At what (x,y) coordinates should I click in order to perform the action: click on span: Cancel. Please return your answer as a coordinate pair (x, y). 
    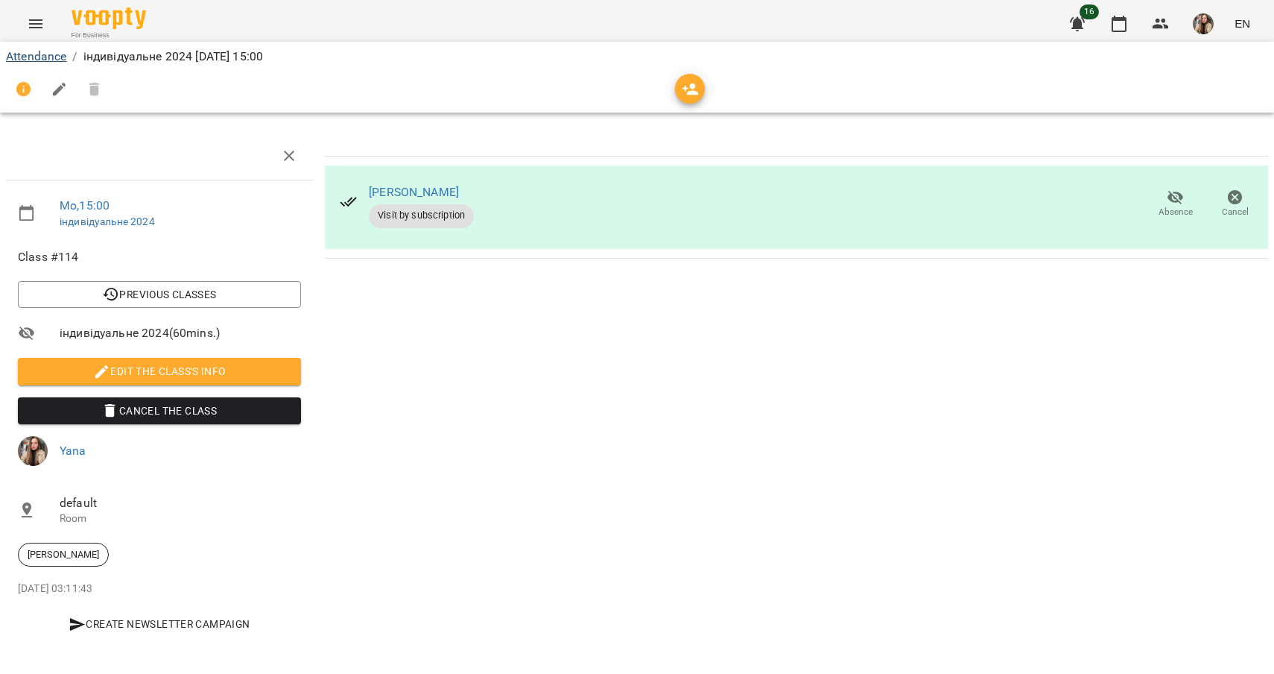
    Looking at the image, I should click on (1236, 212).